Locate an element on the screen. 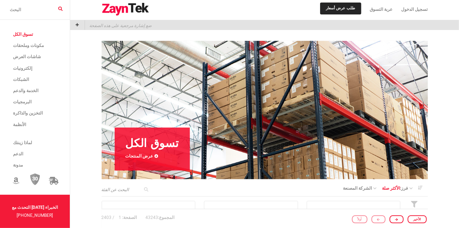  span: التخزين والذاكرة is located at coordinates (28, 113).